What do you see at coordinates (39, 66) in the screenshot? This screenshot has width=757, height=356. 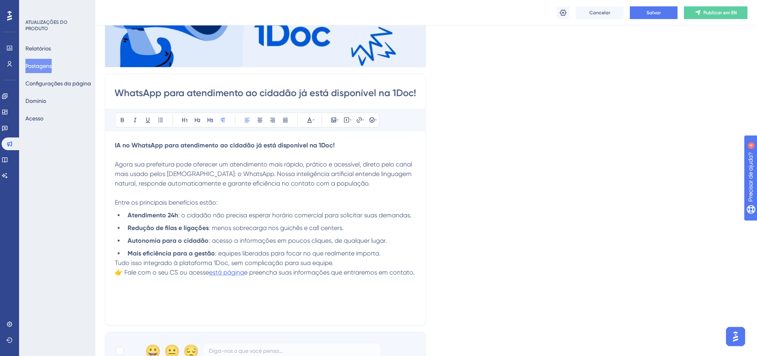 I see `font: Postagens` at bounding box center [39, 66].